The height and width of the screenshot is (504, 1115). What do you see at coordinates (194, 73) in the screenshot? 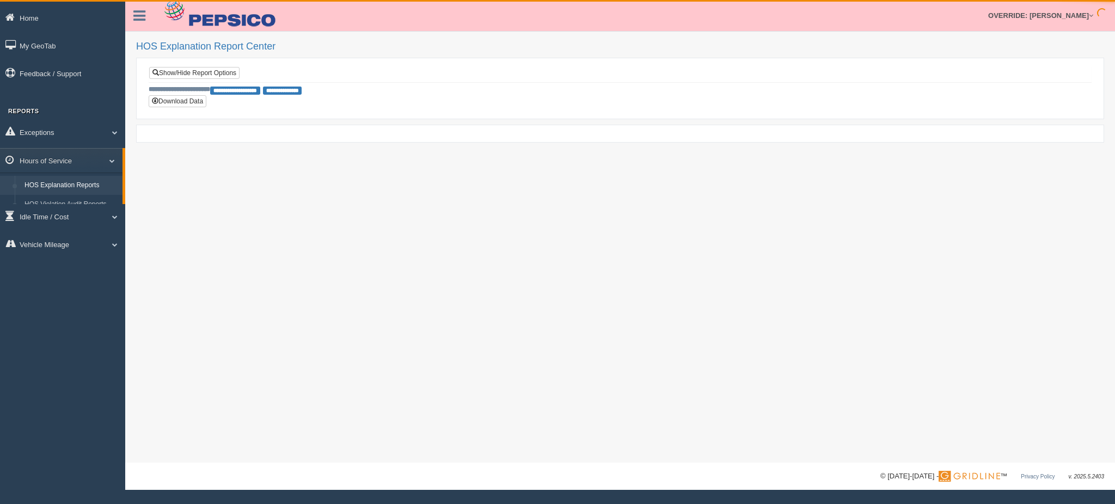
I see `a: Show/Hide Report Options` at bounding box center [194, 73].